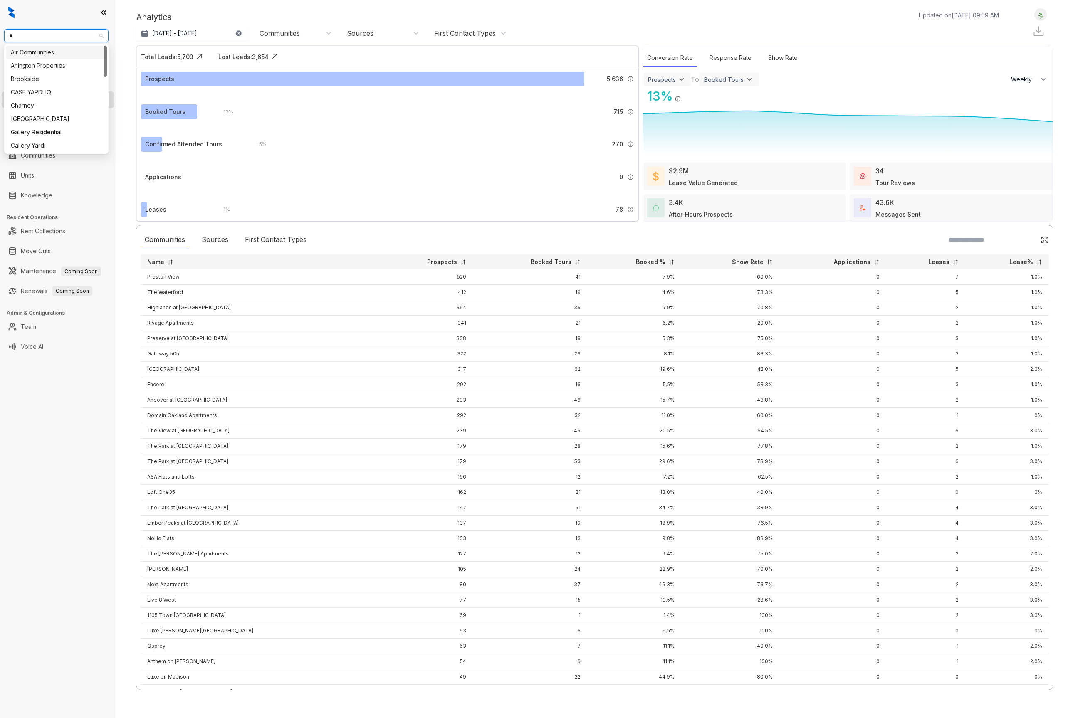  I want to click on div: To, so click(695, 79).